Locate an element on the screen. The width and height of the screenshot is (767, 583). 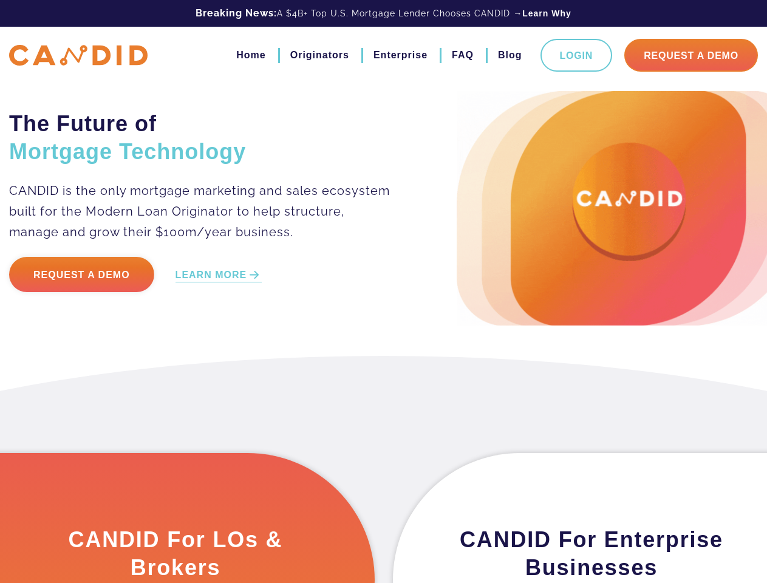
a: Home is located at coordinates (251, 55).